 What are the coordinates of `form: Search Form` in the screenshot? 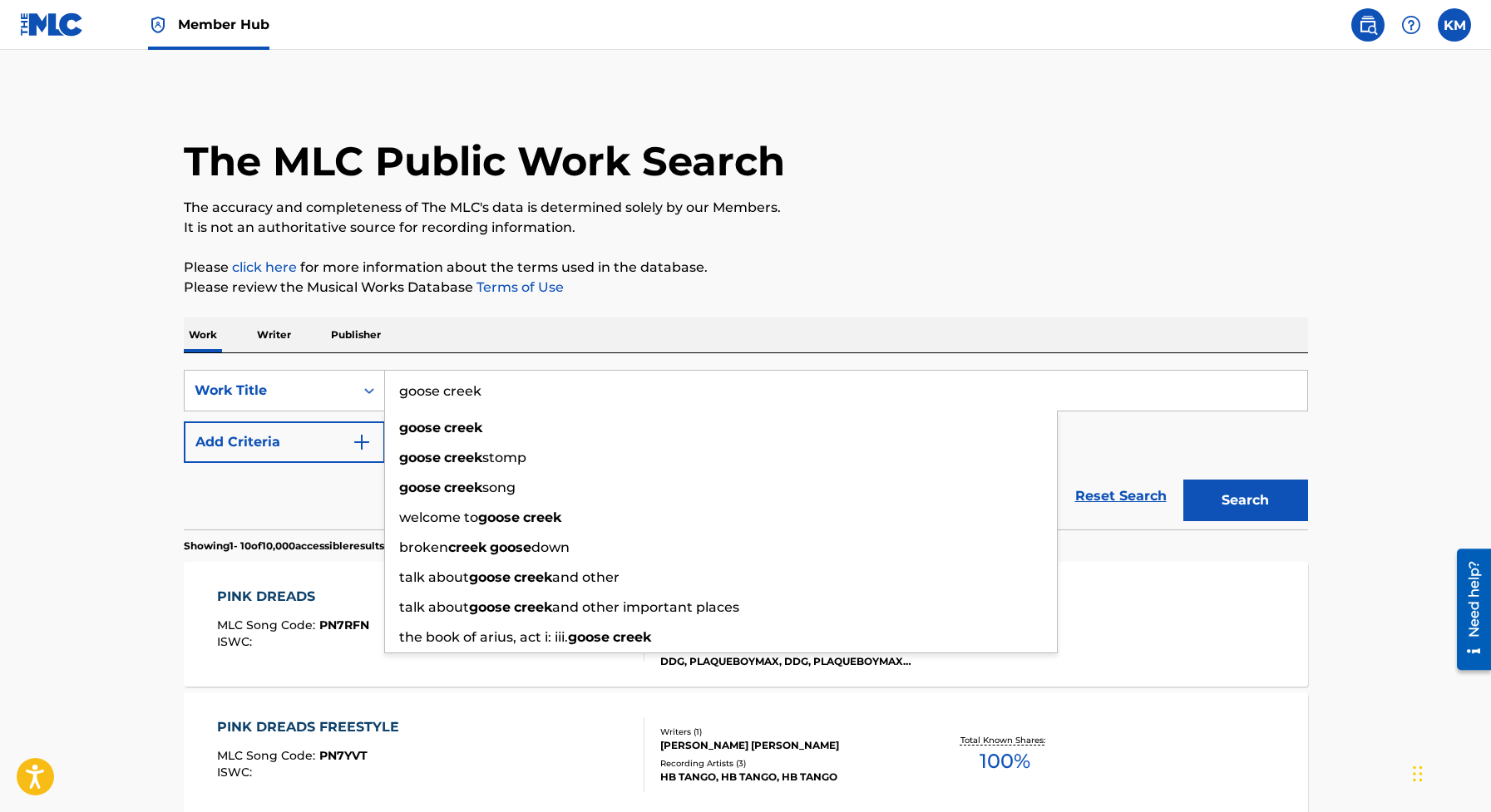 It's located at (746, 450).